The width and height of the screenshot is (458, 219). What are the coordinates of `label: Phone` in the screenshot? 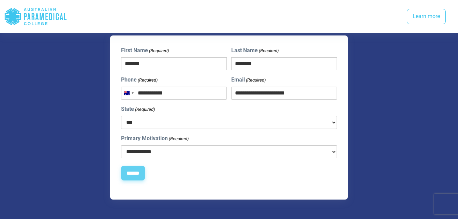 It's located at (139, 80).